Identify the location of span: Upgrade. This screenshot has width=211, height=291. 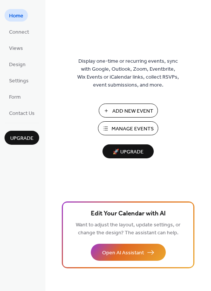
(22, 138).